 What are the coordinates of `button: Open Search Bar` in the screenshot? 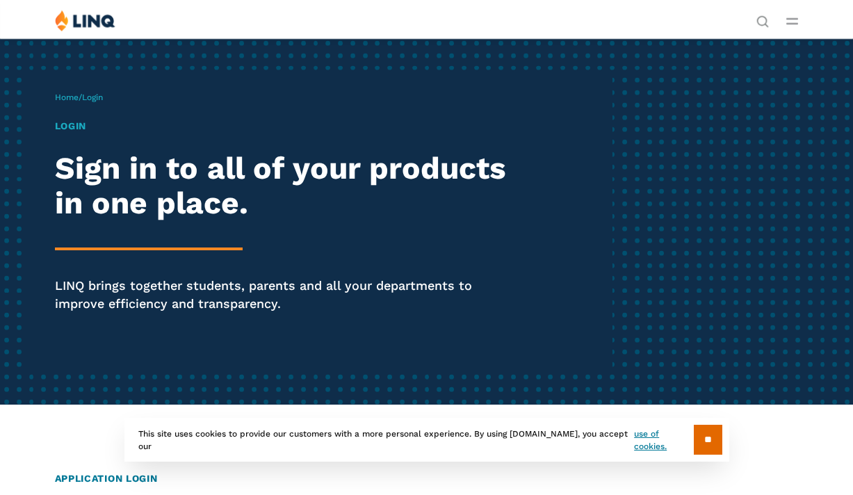 It's located at (762, 20).